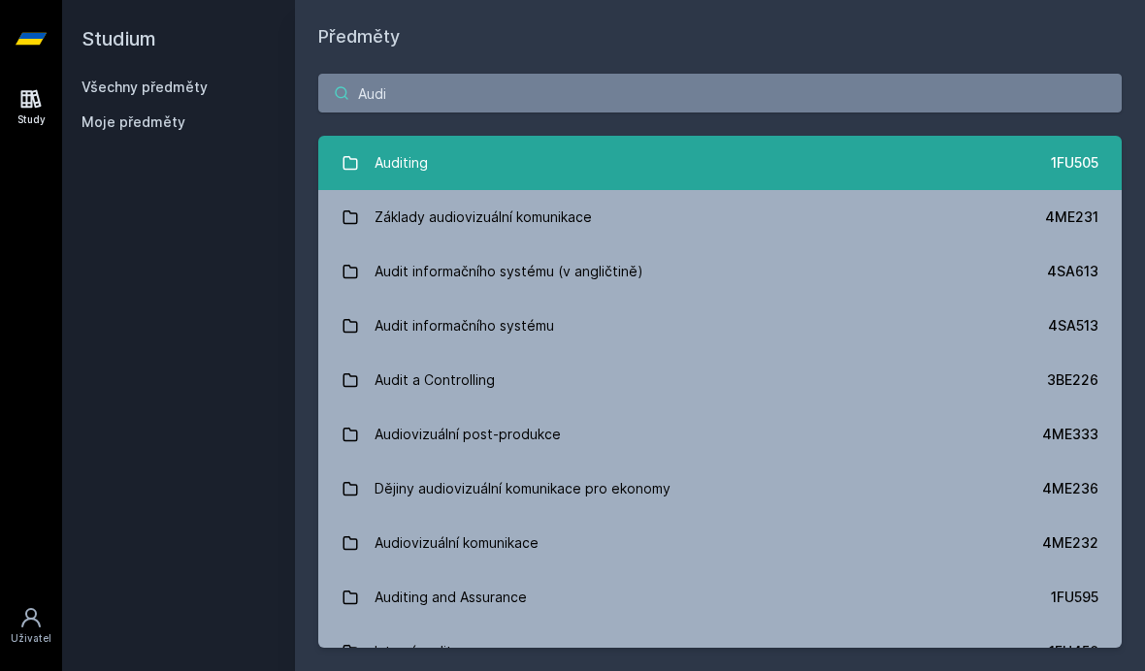 The height and width of the screenshot is (671, 1145). I want to click on a: Dějiny audiovizuální komunikace pro ekonomy 4ME236, so click(720, 489).